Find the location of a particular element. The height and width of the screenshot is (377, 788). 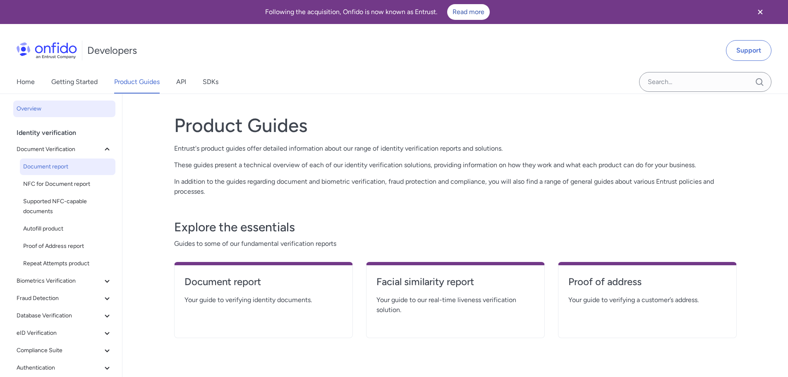

p: Entrust's product guides offer detailed information about our range of identity verification repo... is located at coordinates (455, 148).